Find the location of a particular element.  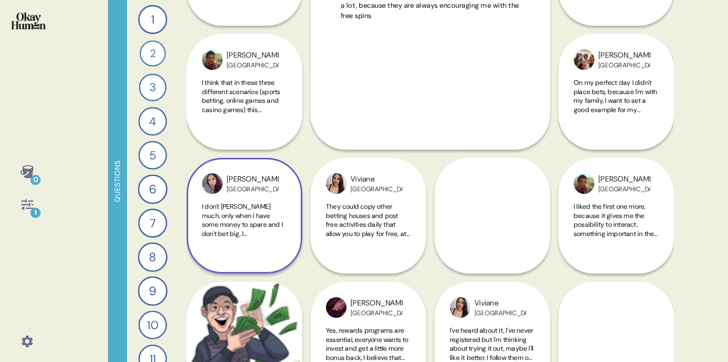

img: profilepic_9383842701743878.jpg is located at coordinates (212, 183).